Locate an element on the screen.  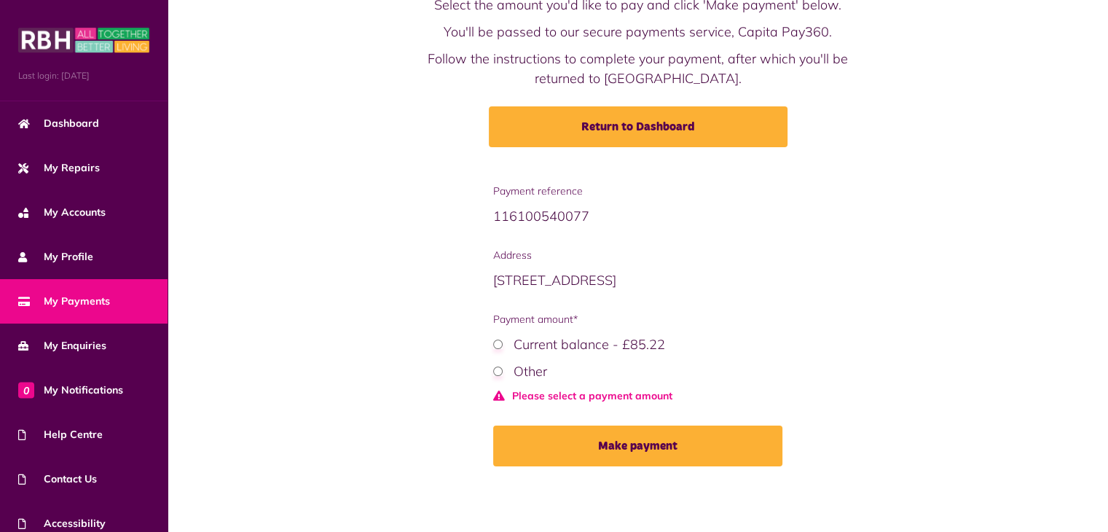
img: MyRBH is located at coordinates (84, 40).